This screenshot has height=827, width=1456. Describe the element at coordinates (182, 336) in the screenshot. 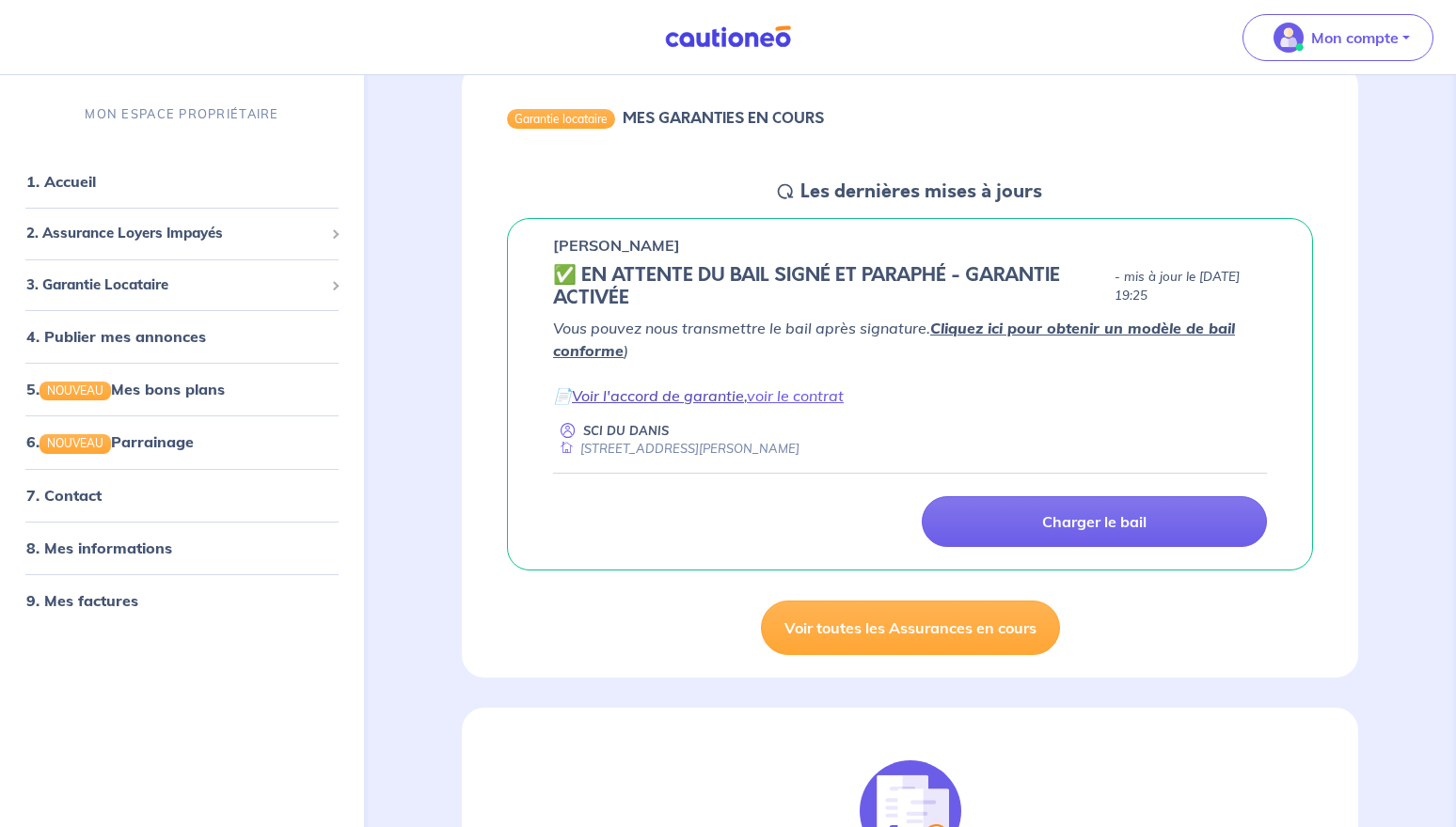

I see `div: 4. Publier mes annonces` at that location.